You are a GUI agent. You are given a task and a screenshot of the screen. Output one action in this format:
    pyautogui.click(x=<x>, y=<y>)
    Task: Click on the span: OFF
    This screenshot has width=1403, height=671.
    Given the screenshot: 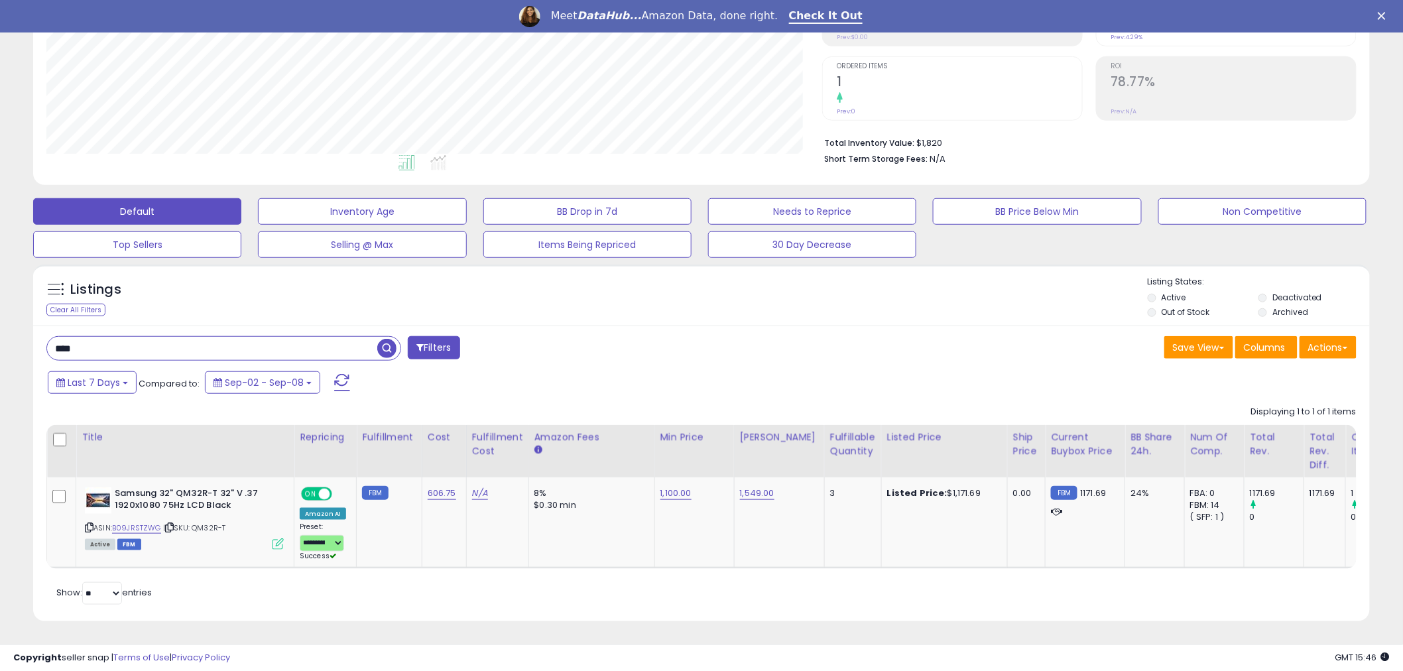 What is the action you would take?
    pyautogui.click(x=341, y=493)
    